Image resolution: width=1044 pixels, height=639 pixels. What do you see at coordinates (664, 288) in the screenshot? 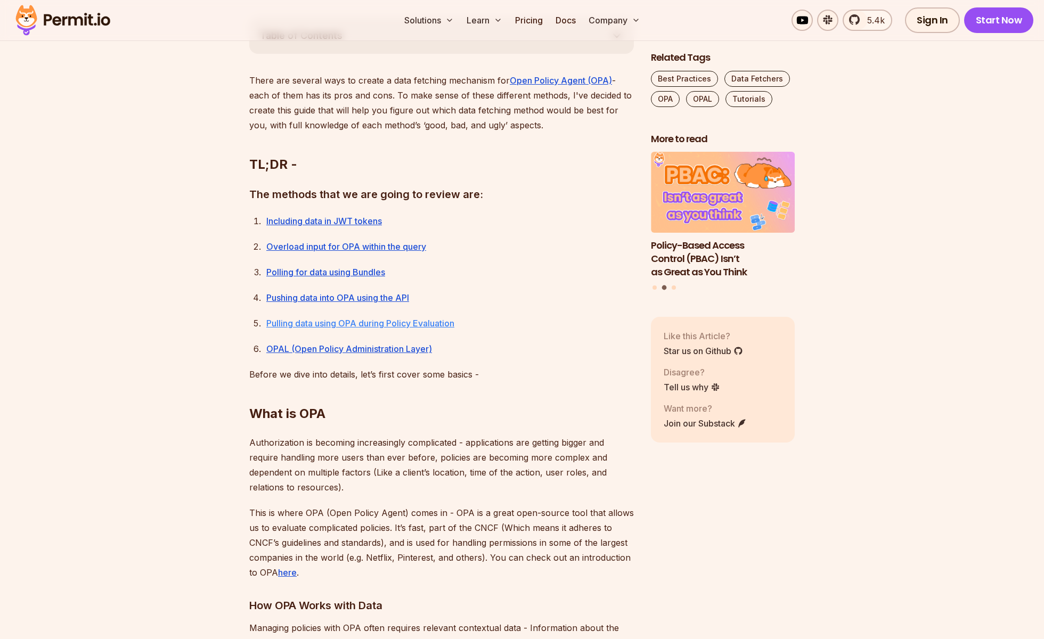
I see `button: Go to slide 2` at bounding box center [664, 288].